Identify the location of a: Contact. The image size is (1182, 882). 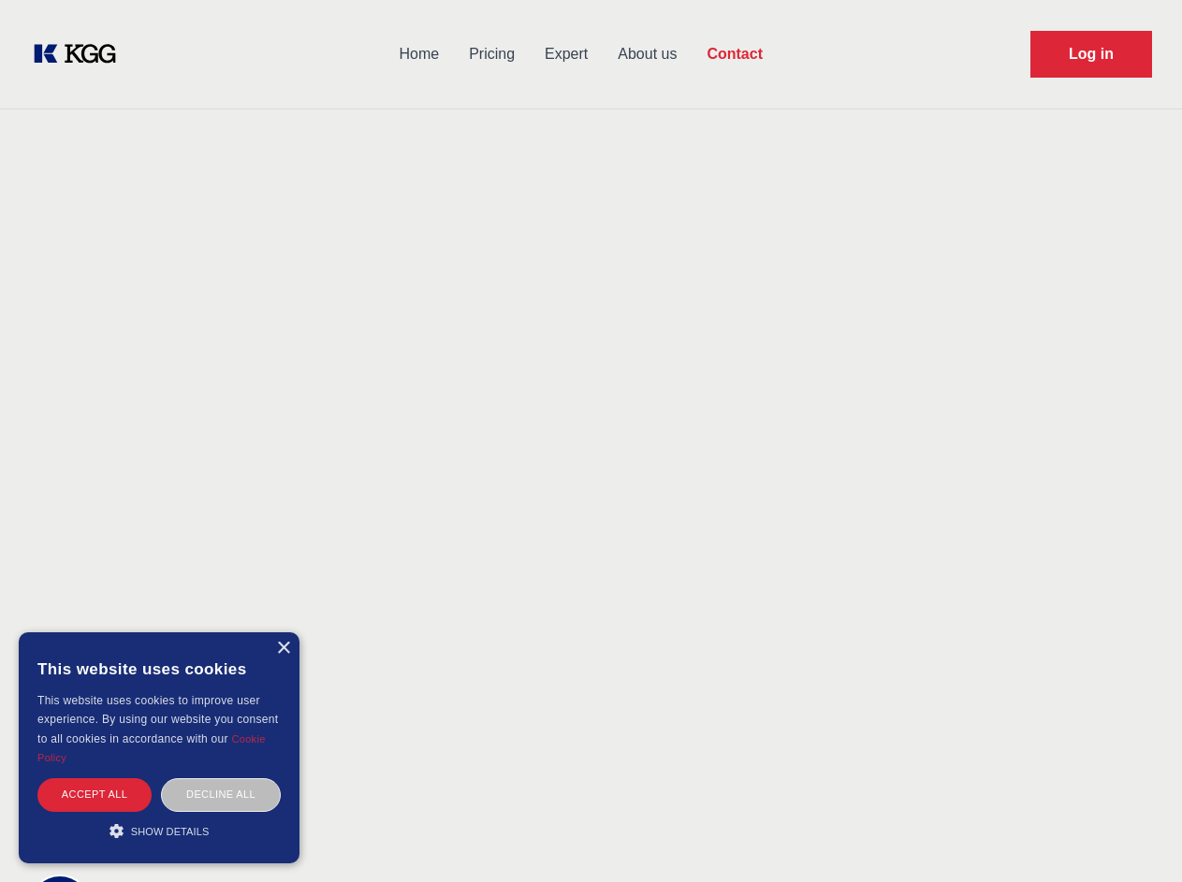
(734, 54).